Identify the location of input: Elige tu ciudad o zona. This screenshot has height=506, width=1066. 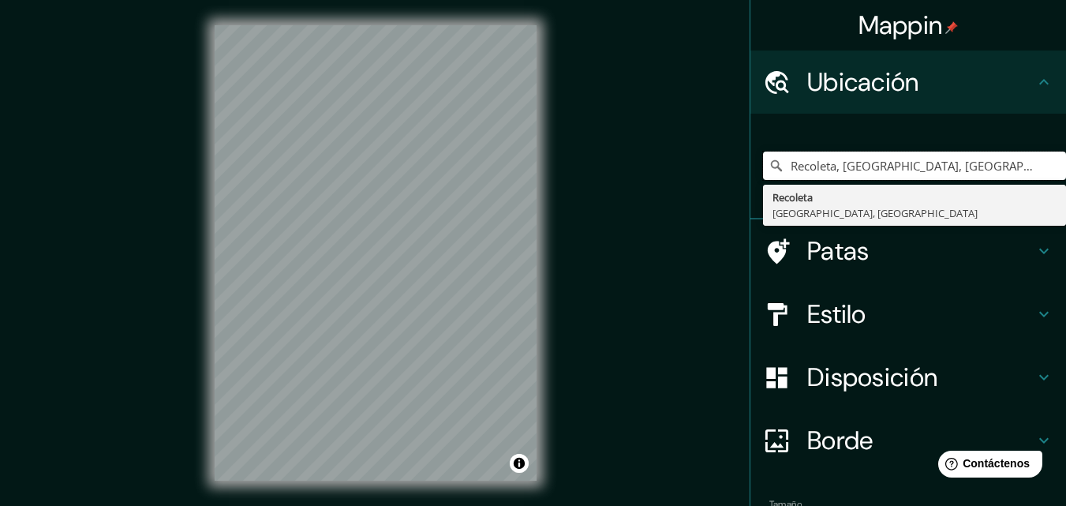
(914, 166).